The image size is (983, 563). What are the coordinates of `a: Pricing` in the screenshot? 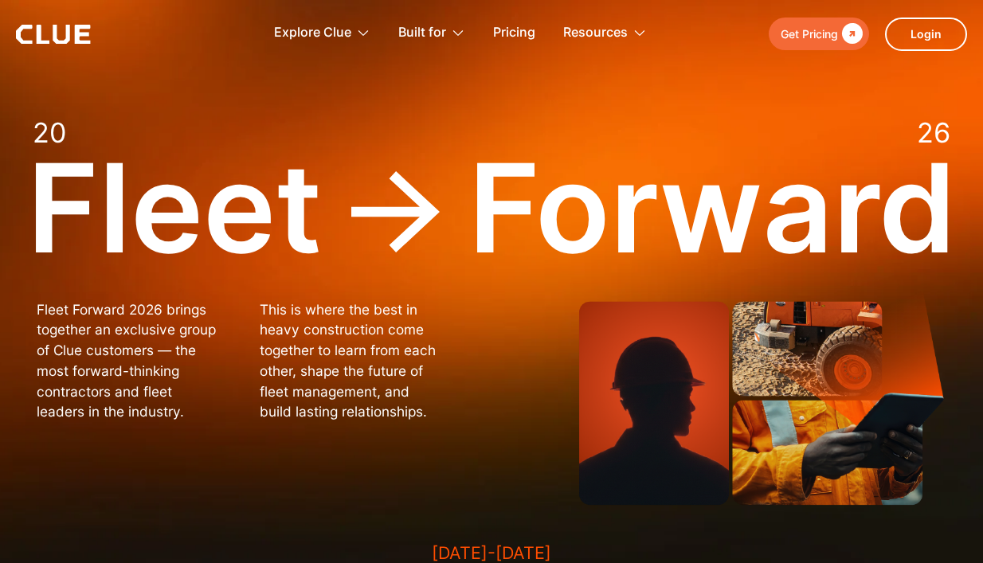 It's located at (514, 33).